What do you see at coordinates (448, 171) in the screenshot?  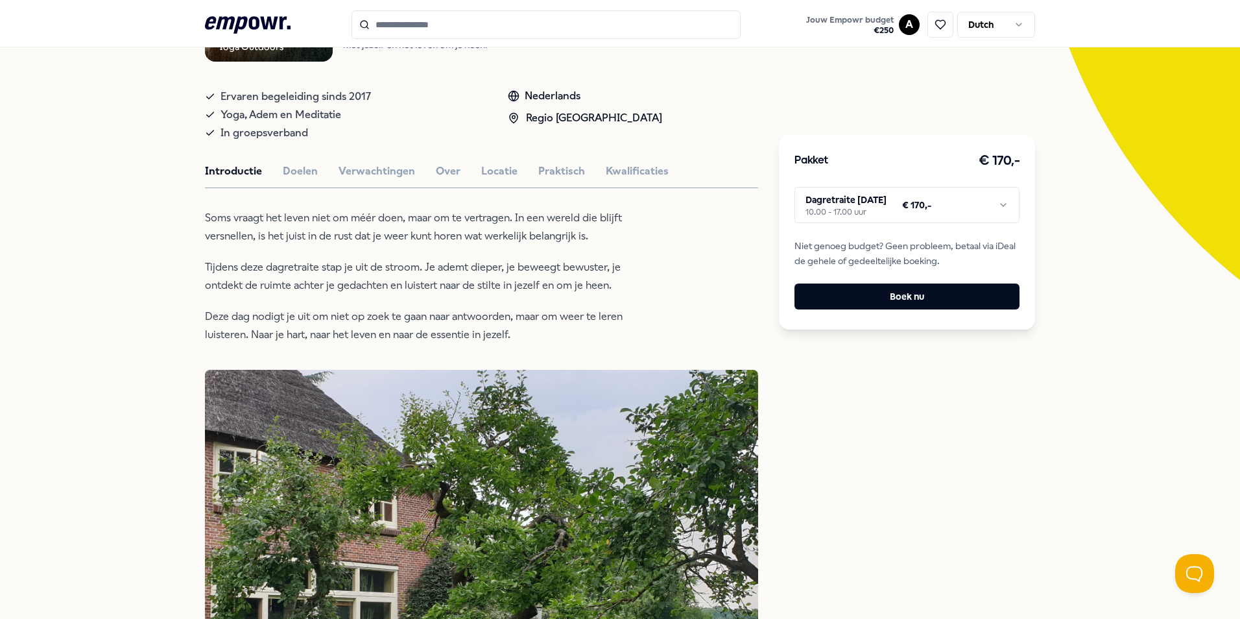 I see `button: Over` at bounding box center [448, 171].